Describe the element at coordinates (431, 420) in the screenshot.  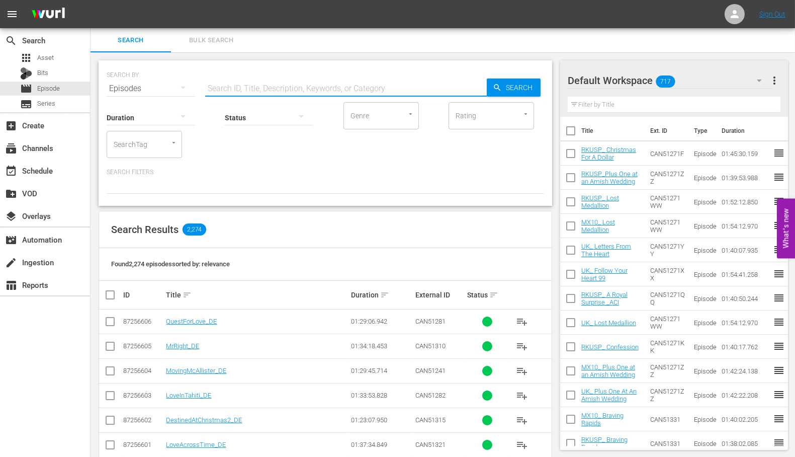
I see `span: CAN51315` at that location.